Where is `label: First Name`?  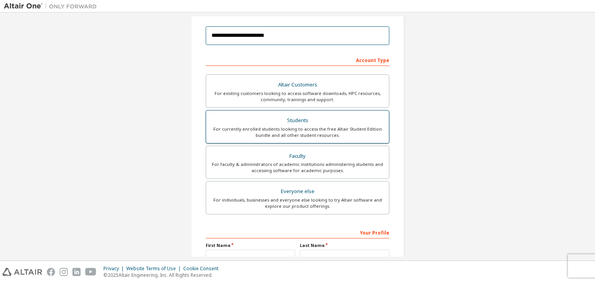 label: First Name is located at coordinates (250, 245).